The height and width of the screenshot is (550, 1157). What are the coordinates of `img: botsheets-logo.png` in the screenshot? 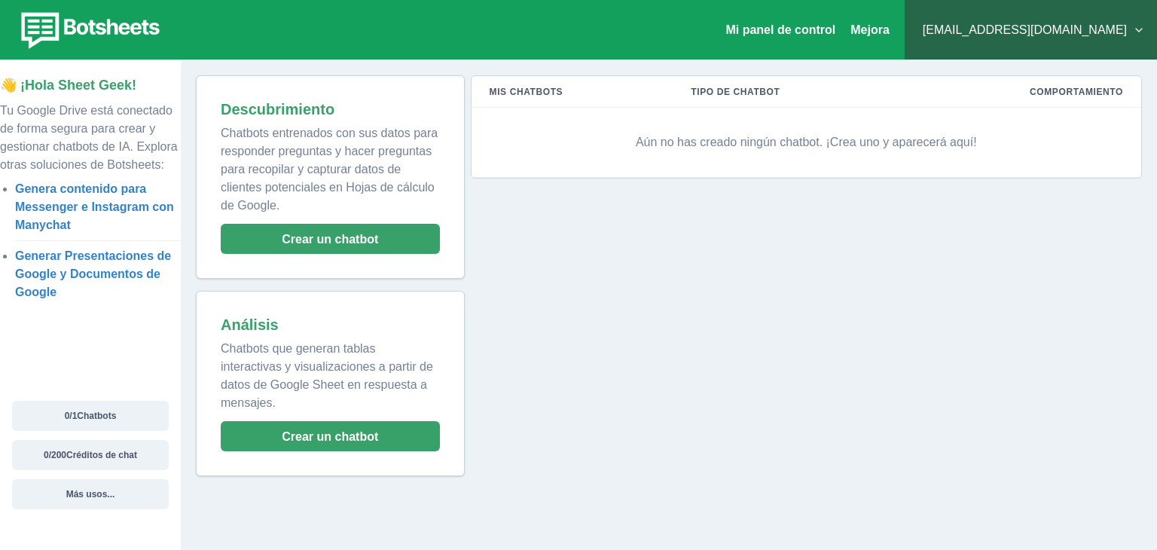 It's located at (88, 30).